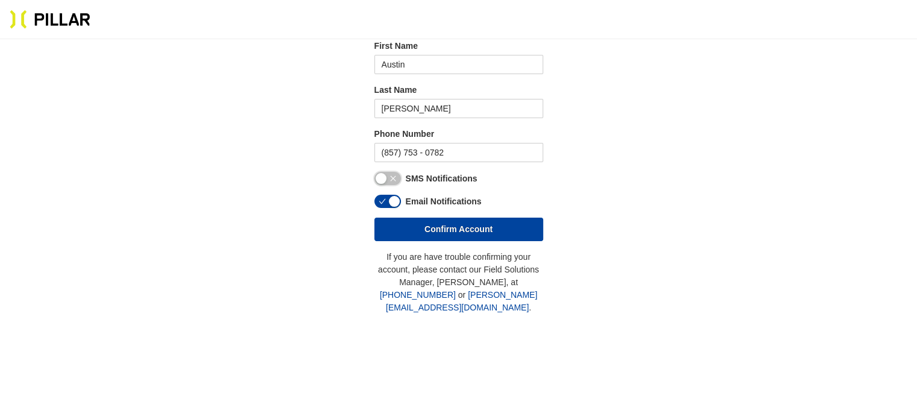 This screenshot has height=419, width=917. Describe the element at coordinates (50, 19) in the screenshot. I see `img: Pillar Technologies` at that location.